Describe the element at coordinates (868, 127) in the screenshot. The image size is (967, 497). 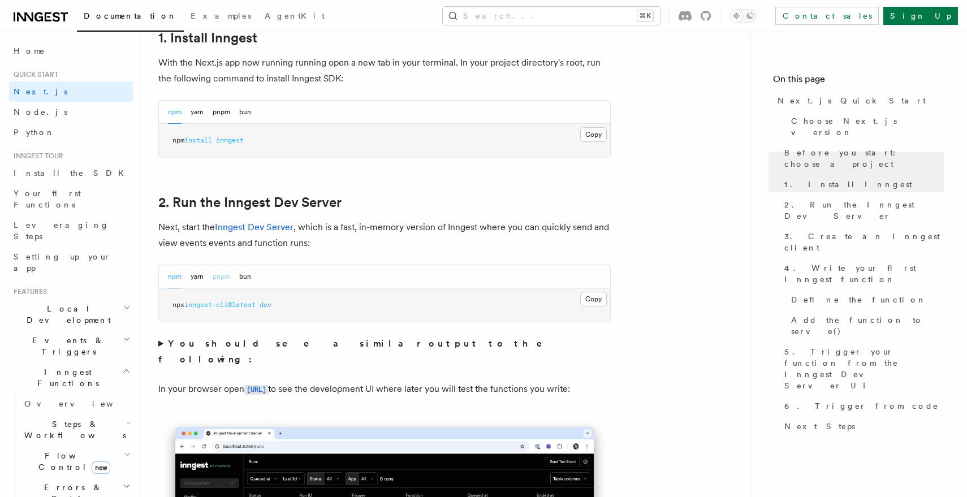
I see `span: Choose Next.js version` at that location.